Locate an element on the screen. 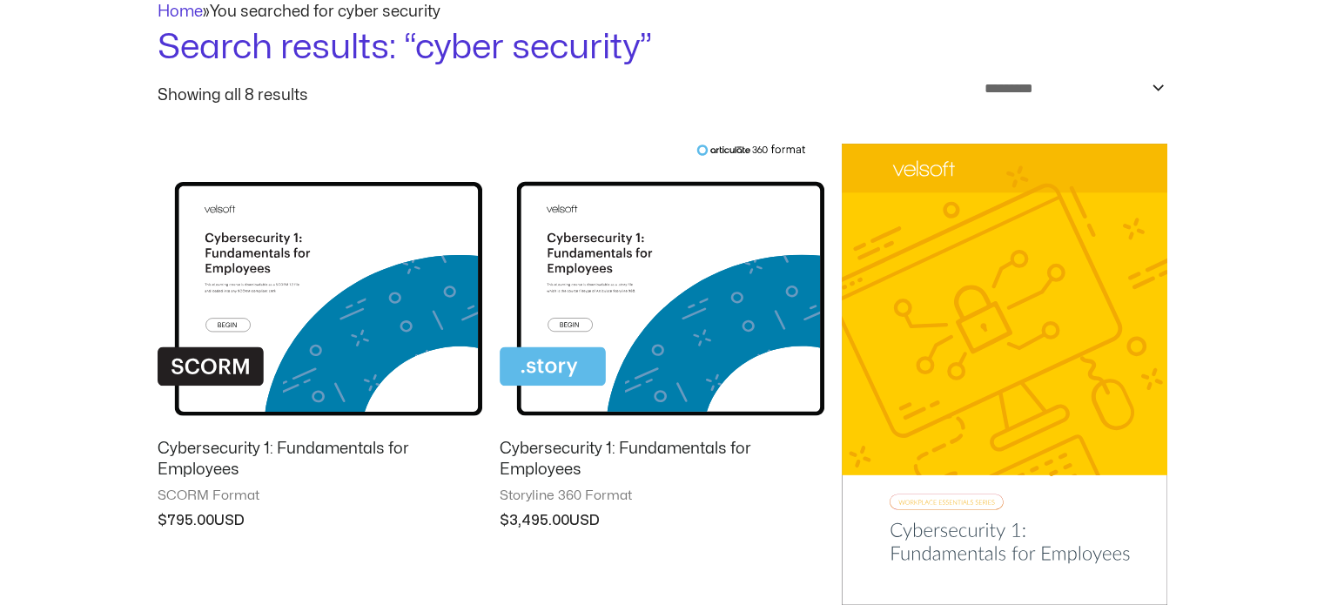 Image resolution: width=1324 pixels, height=605 pixels. bdi: 3,495.00 is located at coordinates (534, 520).